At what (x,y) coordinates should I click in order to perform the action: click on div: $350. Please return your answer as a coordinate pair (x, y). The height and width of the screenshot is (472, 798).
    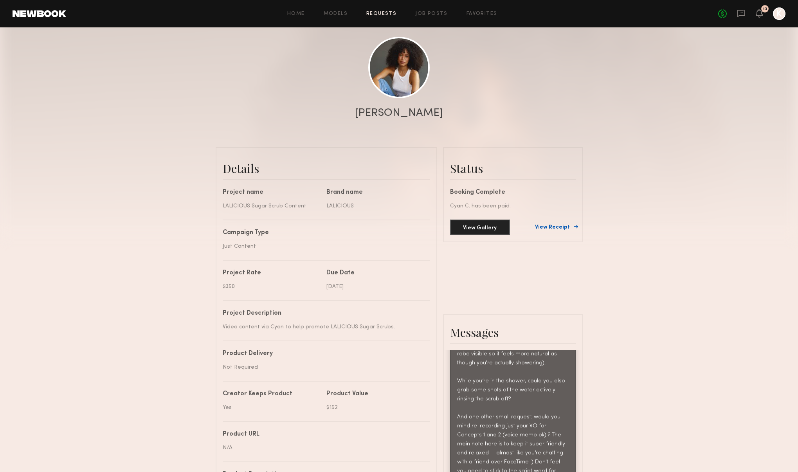
    Looking at the image, I should click on (271, 286).